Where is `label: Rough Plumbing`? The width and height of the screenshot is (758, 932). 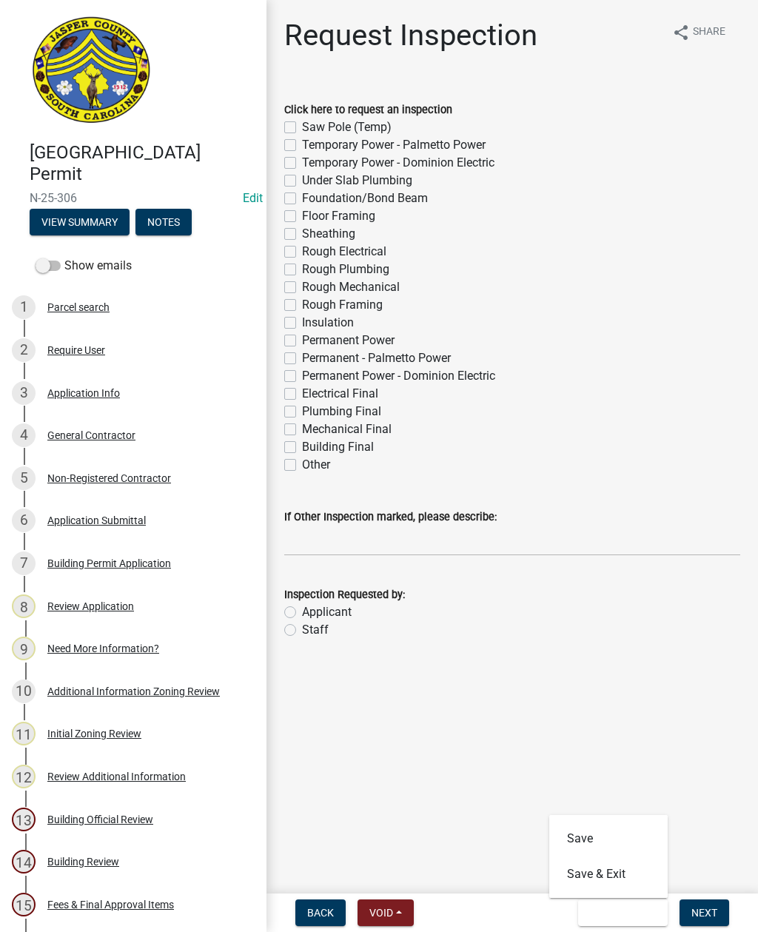 label: Rough Plumbing is located at coordinates (346, 269).